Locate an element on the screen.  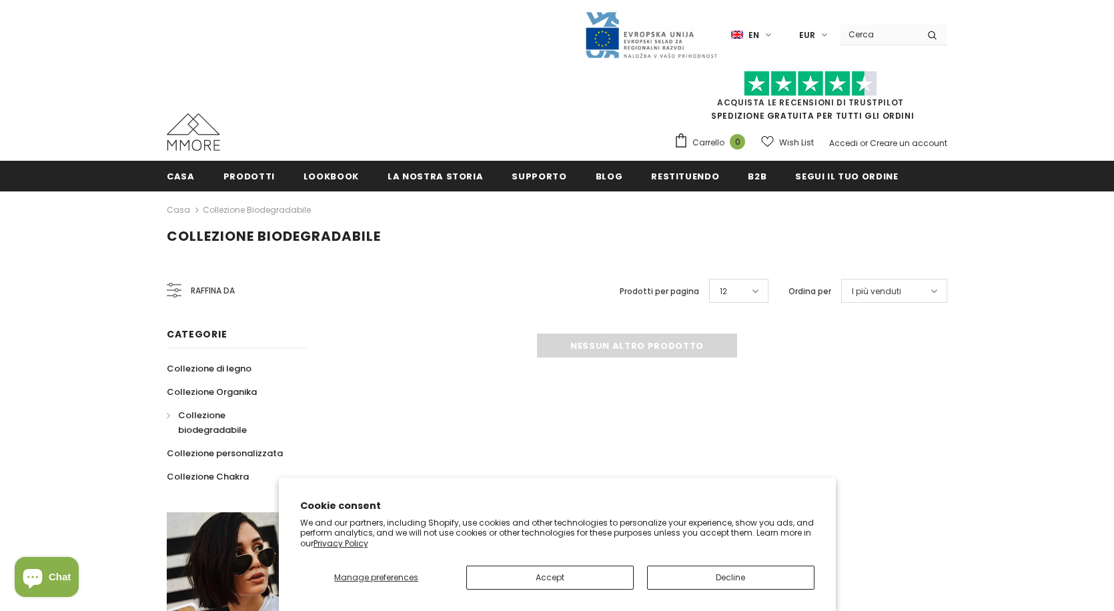
a: Segui il tuo ordine is located at coordinates (846, 175).